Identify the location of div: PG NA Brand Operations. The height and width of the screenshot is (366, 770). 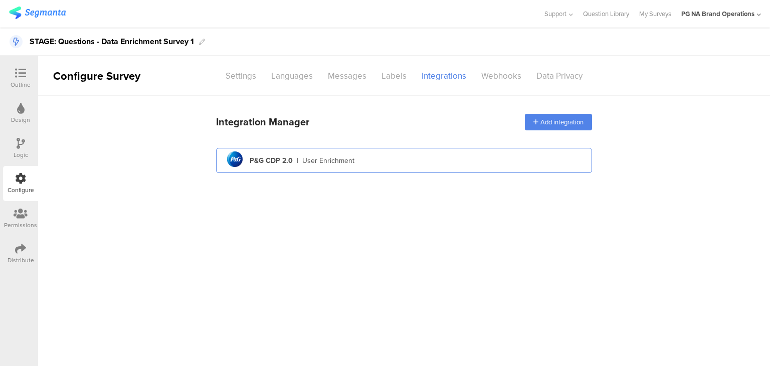
(718, 14).